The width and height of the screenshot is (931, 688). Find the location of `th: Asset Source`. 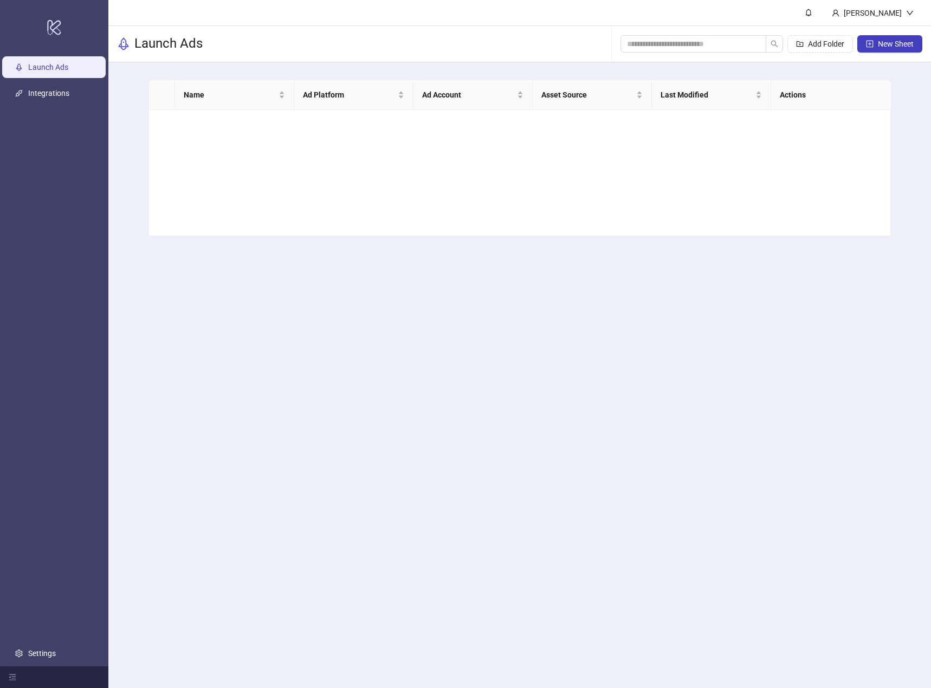

th: Asset Source is located at coordinates (592, 95).